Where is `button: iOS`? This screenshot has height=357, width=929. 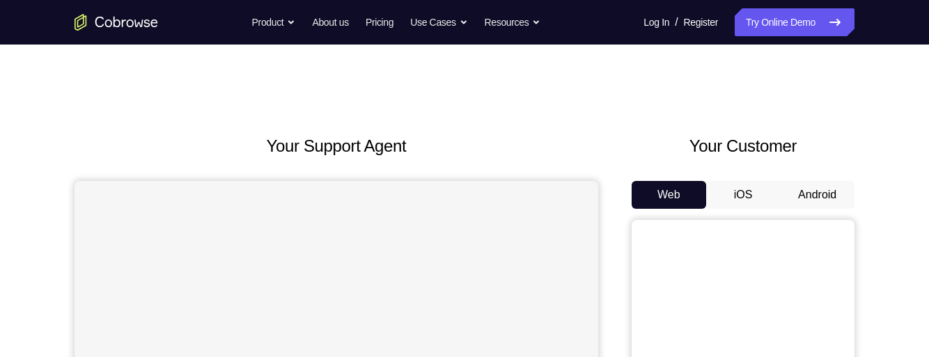
button: iOS is located at coordinates (743, 195).